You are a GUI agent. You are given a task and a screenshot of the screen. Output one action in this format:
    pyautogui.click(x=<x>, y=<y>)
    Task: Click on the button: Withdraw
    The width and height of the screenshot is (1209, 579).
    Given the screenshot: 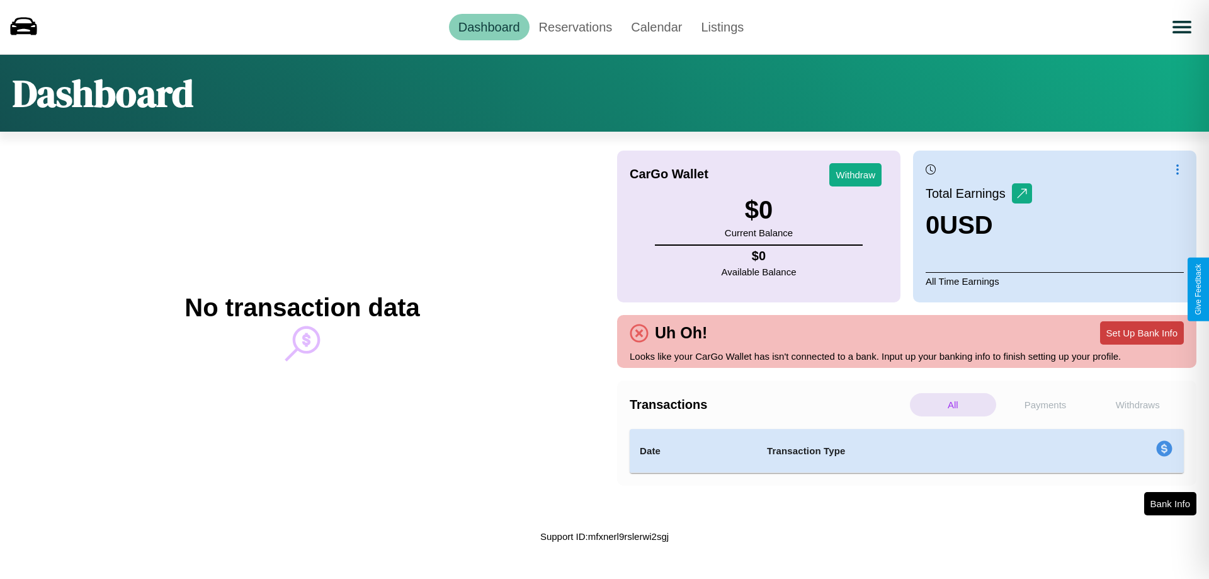 What is the action you would take?
    pyautogui.click(x=855, y=174)
    